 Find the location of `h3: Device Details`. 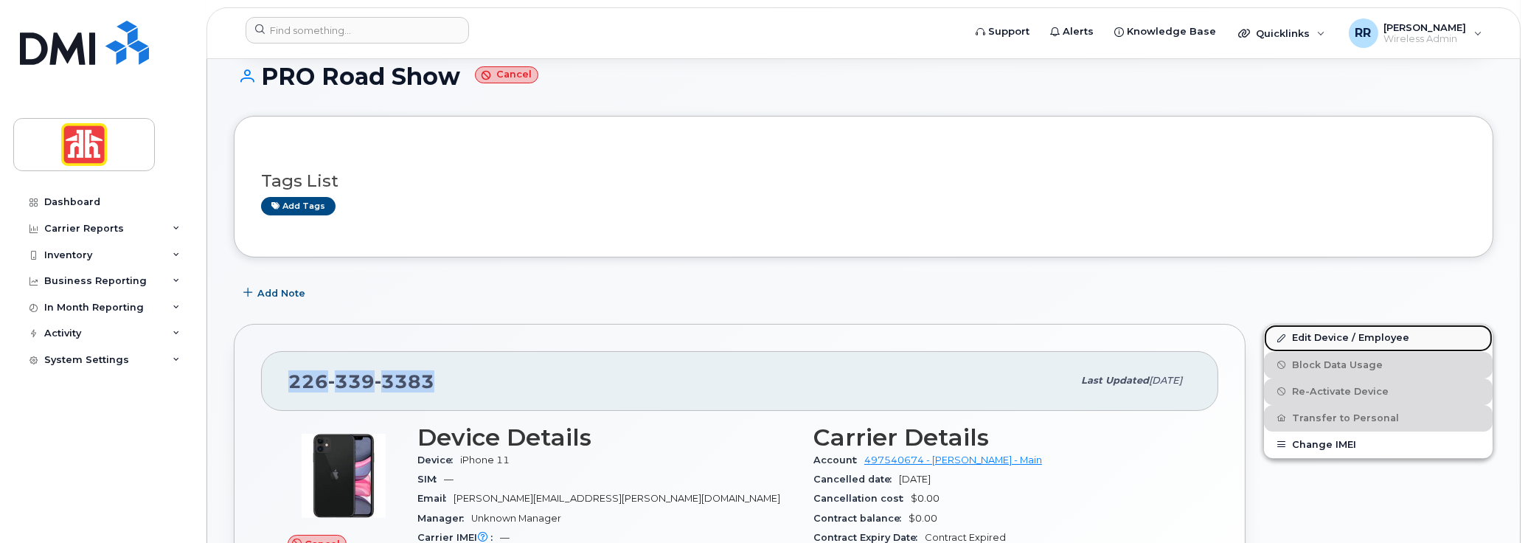

h3: Device Details is located at coordinates (606, 437).